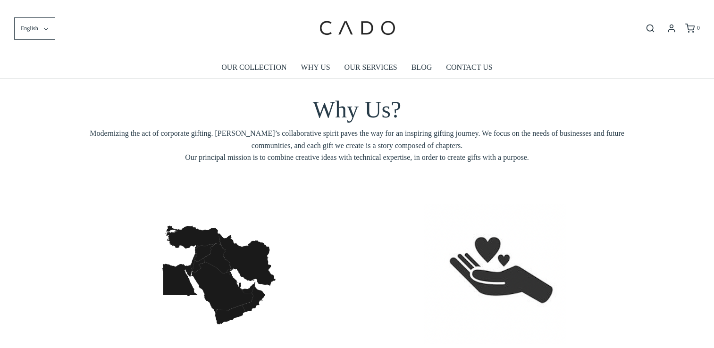 The height and width of the screenshot is (348, 714). Describe the element at coordinates (254, 67) in the screenshot. I see `a: OUR COLLECTION` at that location.